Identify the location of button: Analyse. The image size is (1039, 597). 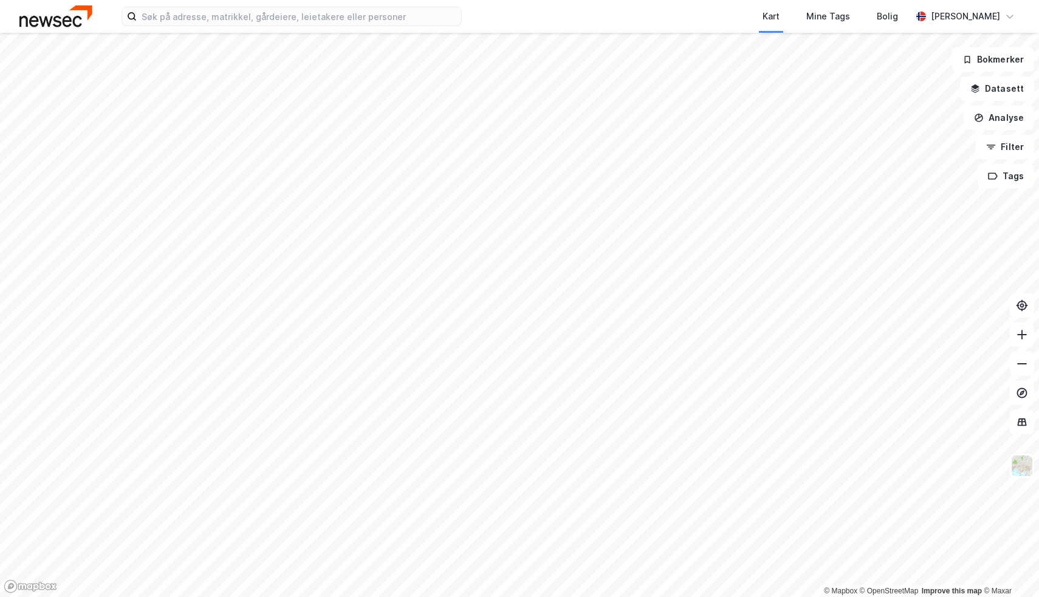
(999, 118).